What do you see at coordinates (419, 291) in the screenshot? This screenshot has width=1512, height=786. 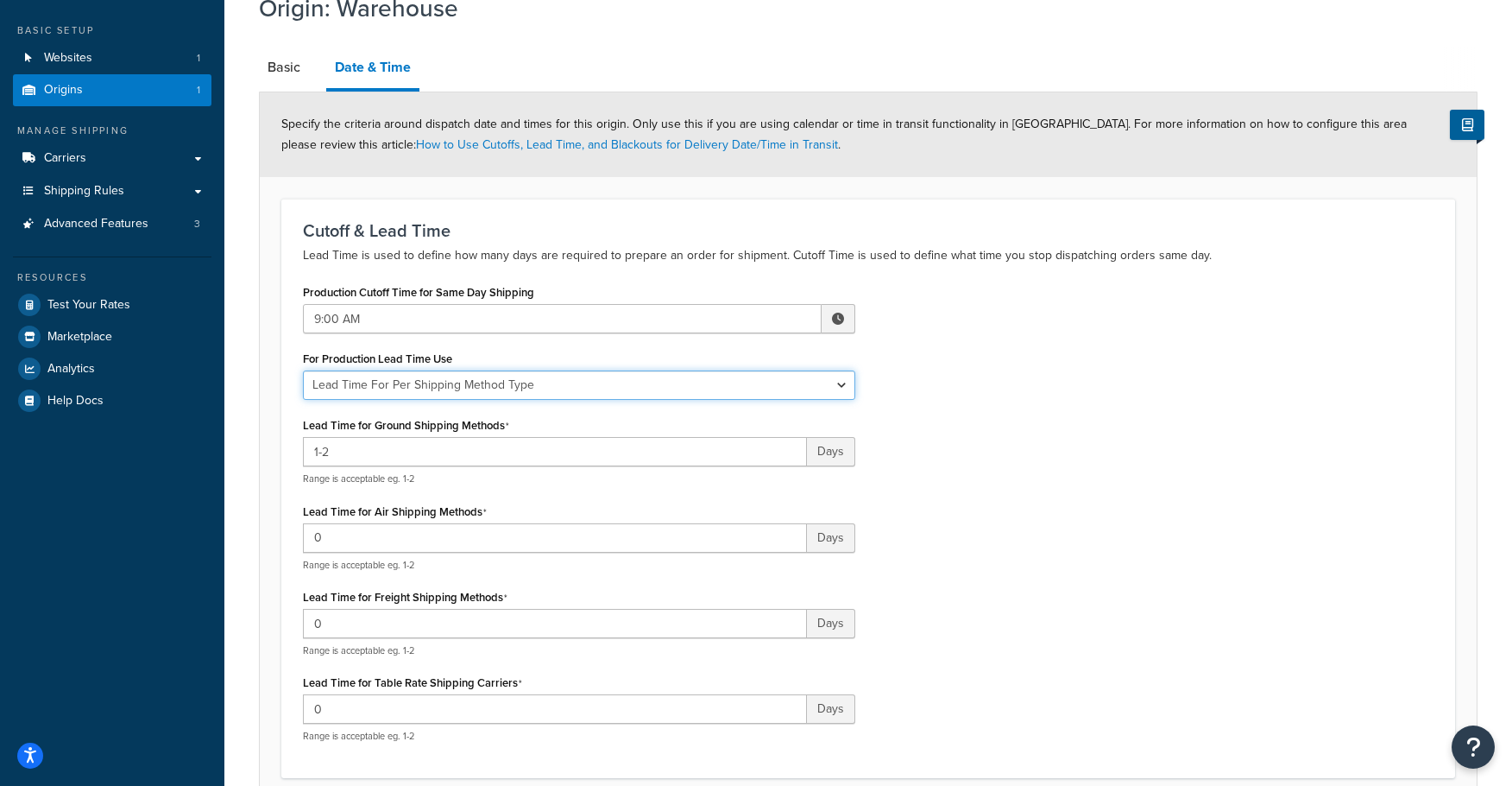 I see `label: Production Cutoff Time for Same Day Shipping` at bounding box center [419, 291].